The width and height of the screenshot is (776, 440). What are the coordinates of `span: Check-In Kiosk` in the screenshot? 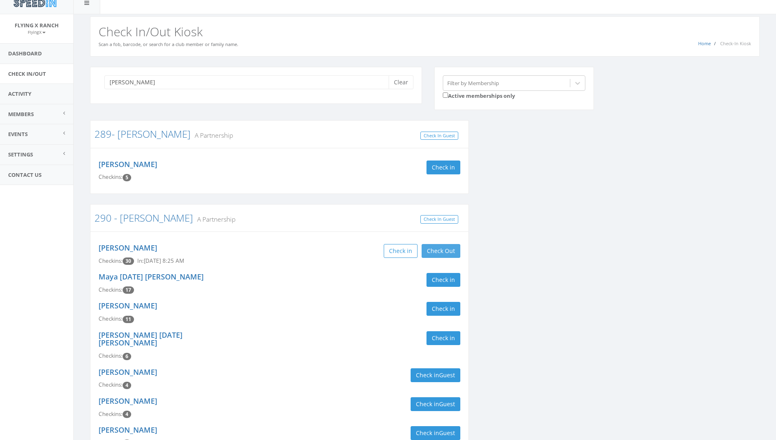 It's located at (735, 43).